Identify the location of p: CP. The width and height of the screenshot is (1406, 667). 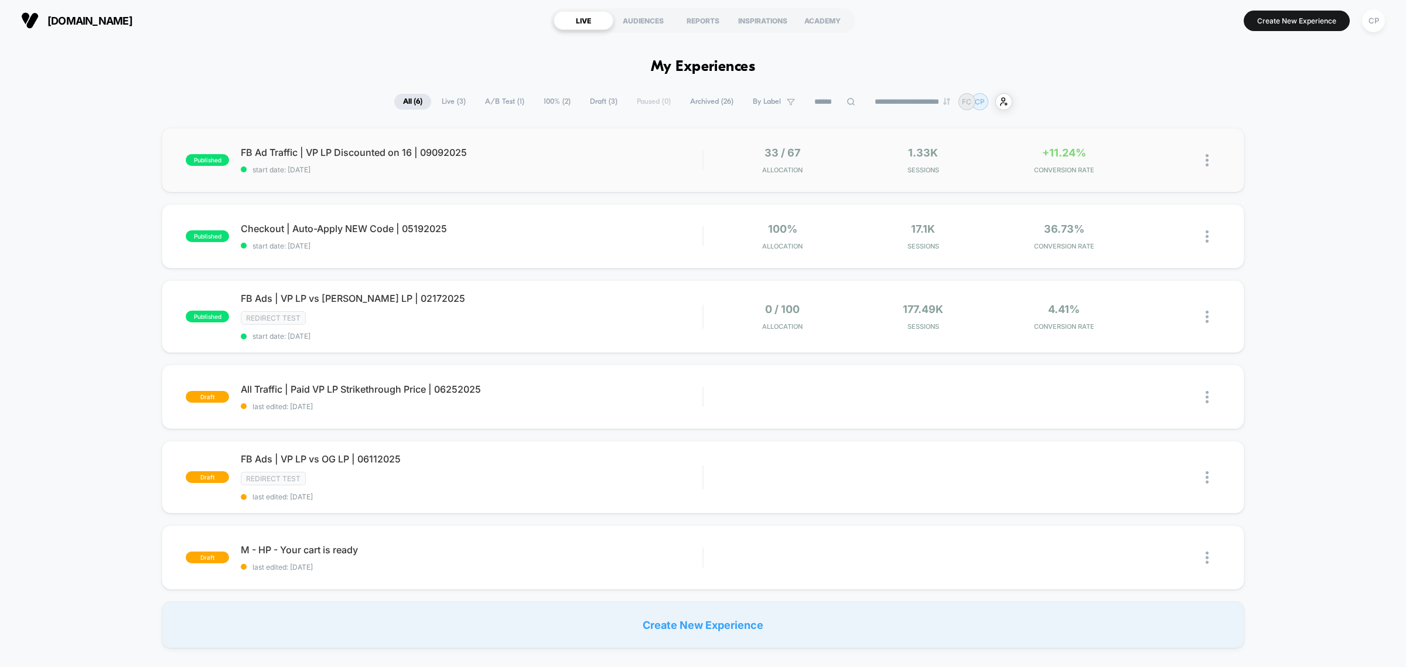
(979, 101).